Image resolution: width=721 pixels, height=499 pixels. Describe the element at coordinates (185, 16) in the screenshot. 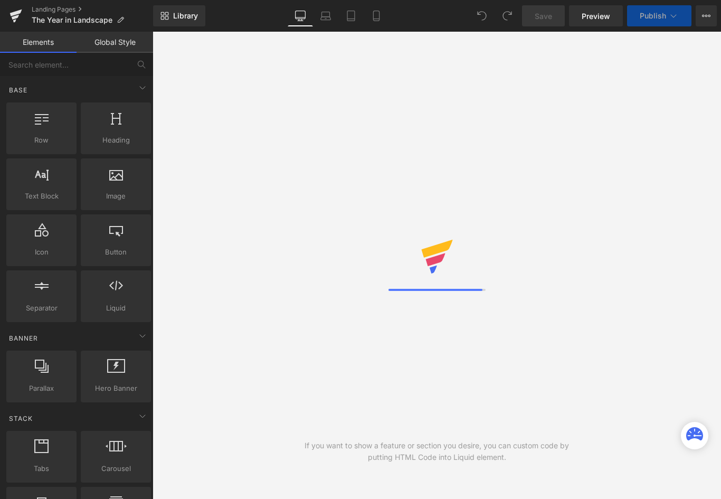

I see `span: Library` at that location.